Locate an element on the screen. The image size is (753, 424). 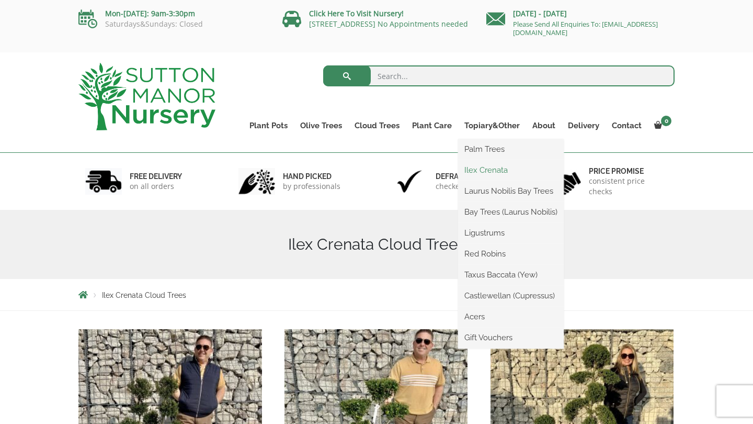
span: 0 is located at coordinates (666, 121).